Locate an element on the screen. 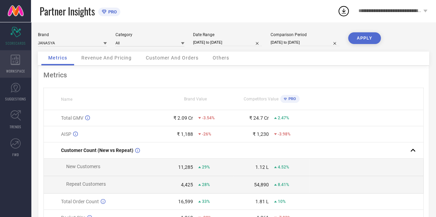 The width and height of the screenshot is (436, 217). span: Name is located at coordinates (66, 100).